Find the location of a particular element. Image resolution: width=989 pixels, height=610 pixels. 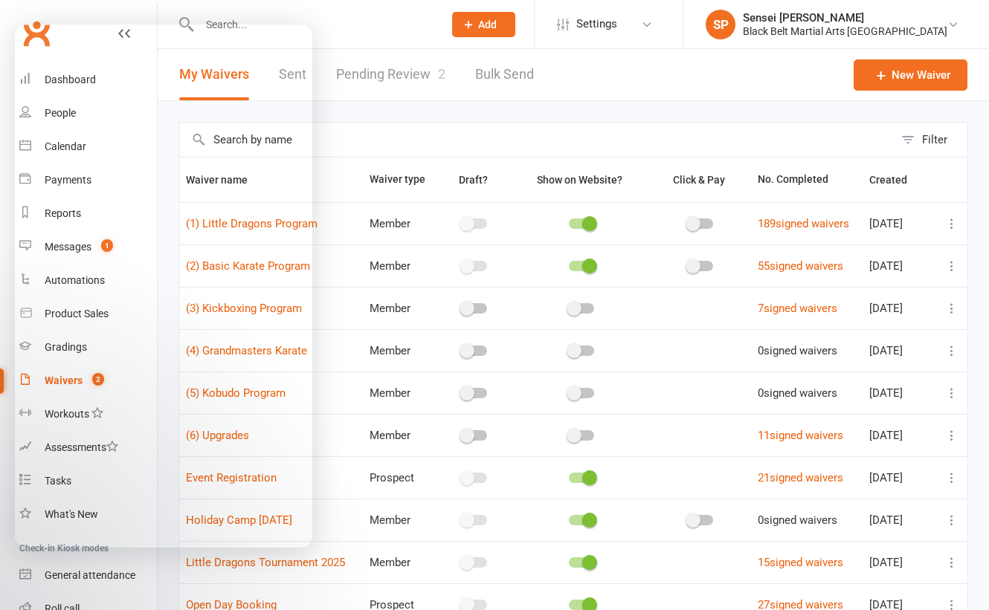

a: 189signed waivers is located at coordinates (803, 224).